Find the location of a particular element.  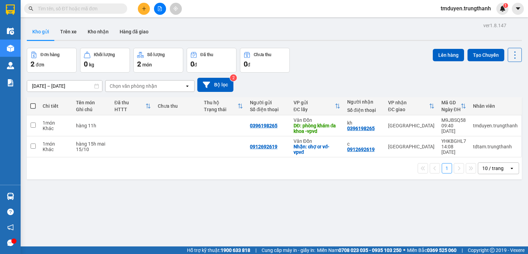

button: Bộ lọc is located at coordinates (215, 85).